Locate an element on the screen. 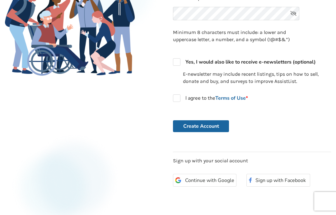 The height and width of the screenshot is (215, 336). button: Sign up with Facebook is located at coordinates (278, 180).